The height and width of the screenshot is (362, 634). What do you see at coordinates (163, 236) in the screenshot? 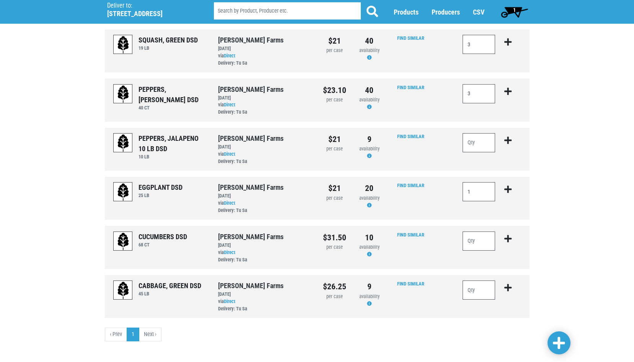
I see `div: CUCUMBERS DSD` at bounding box center [163, 236].